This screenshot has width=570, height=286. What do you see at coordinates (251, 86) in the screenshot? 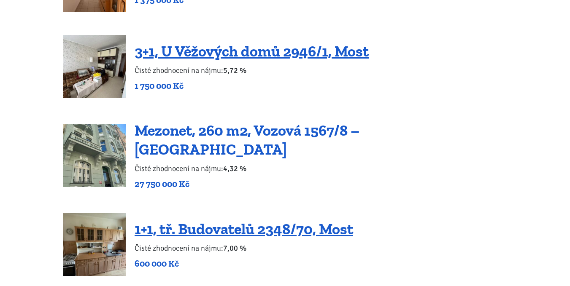
I see `p: 1 750 000 Kč` at bounding box center [251, 86].